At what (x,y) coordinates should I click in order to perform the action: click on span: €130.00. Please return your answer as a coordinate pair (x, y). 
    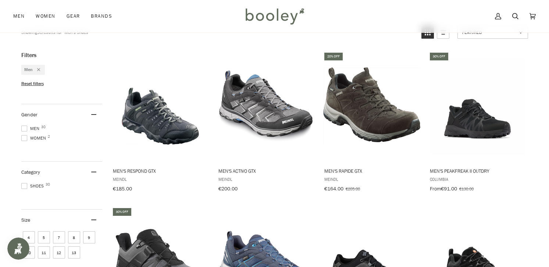
    Looking at the image, I should click on (467, 188).